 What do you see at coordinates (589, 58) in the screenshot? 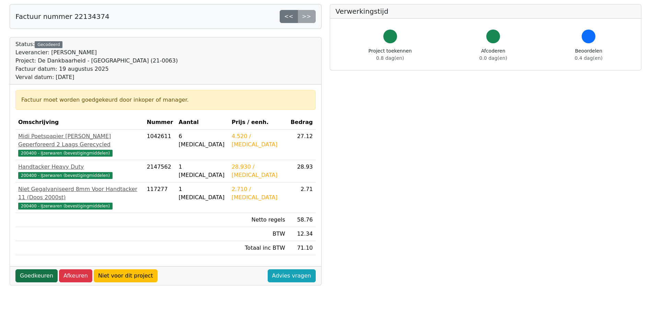
I see `span: 0.4 dag(en)` at bounding box center [589, 58].